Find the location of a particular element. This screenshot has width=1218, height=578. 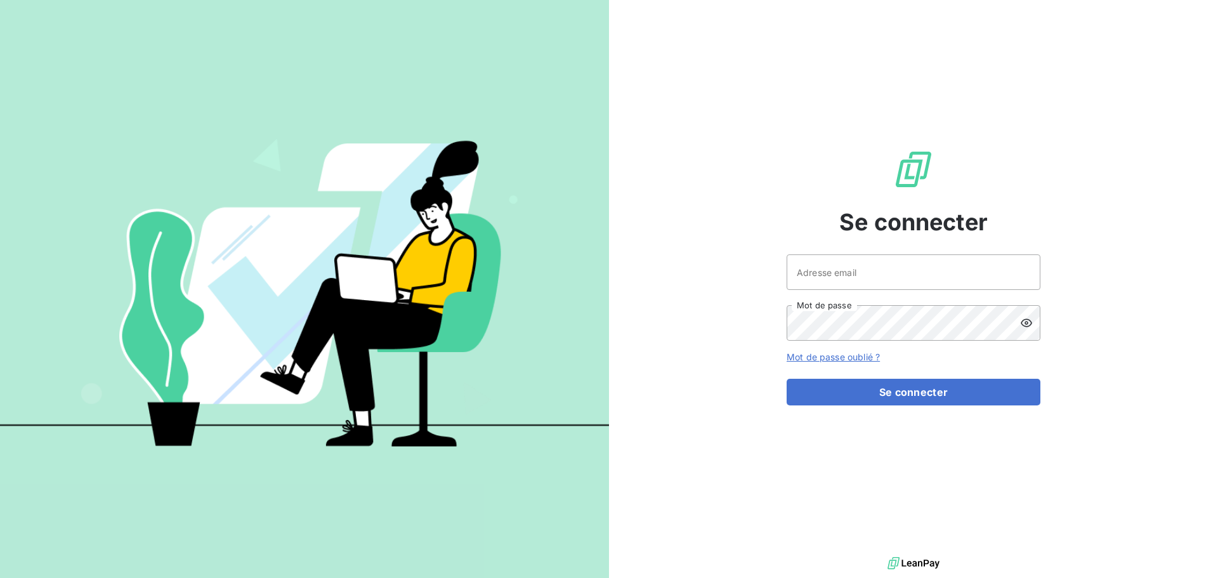

a: Mot de passe oublié ? is located at coordinates (833, 357).